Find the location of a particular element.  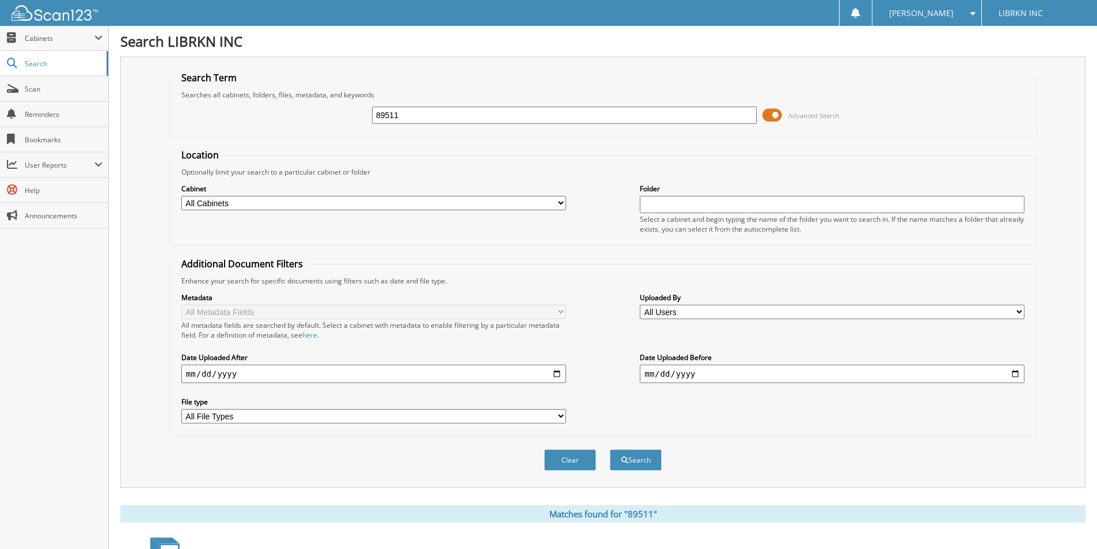

label: Metadata is located at coordinates (374, 297).